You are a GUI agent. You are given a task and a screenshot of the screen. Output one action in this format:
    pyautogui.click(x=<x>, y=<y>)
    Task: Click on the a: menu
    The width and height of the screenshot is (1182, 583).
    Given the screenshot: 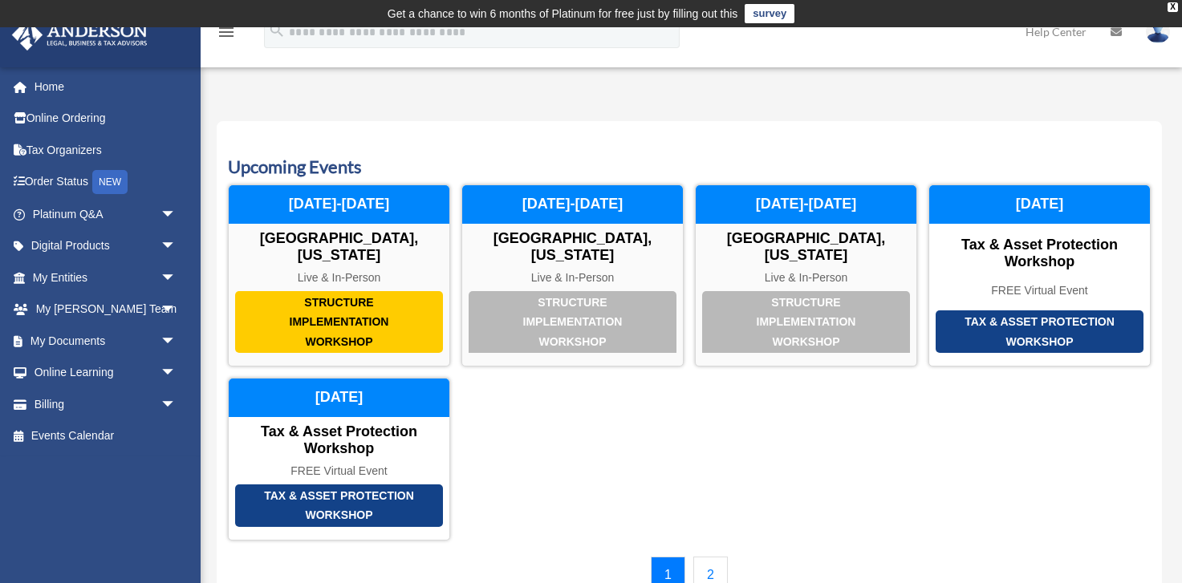 What is the action you would take?
    pyautogui.click(x=226, y=35)
    